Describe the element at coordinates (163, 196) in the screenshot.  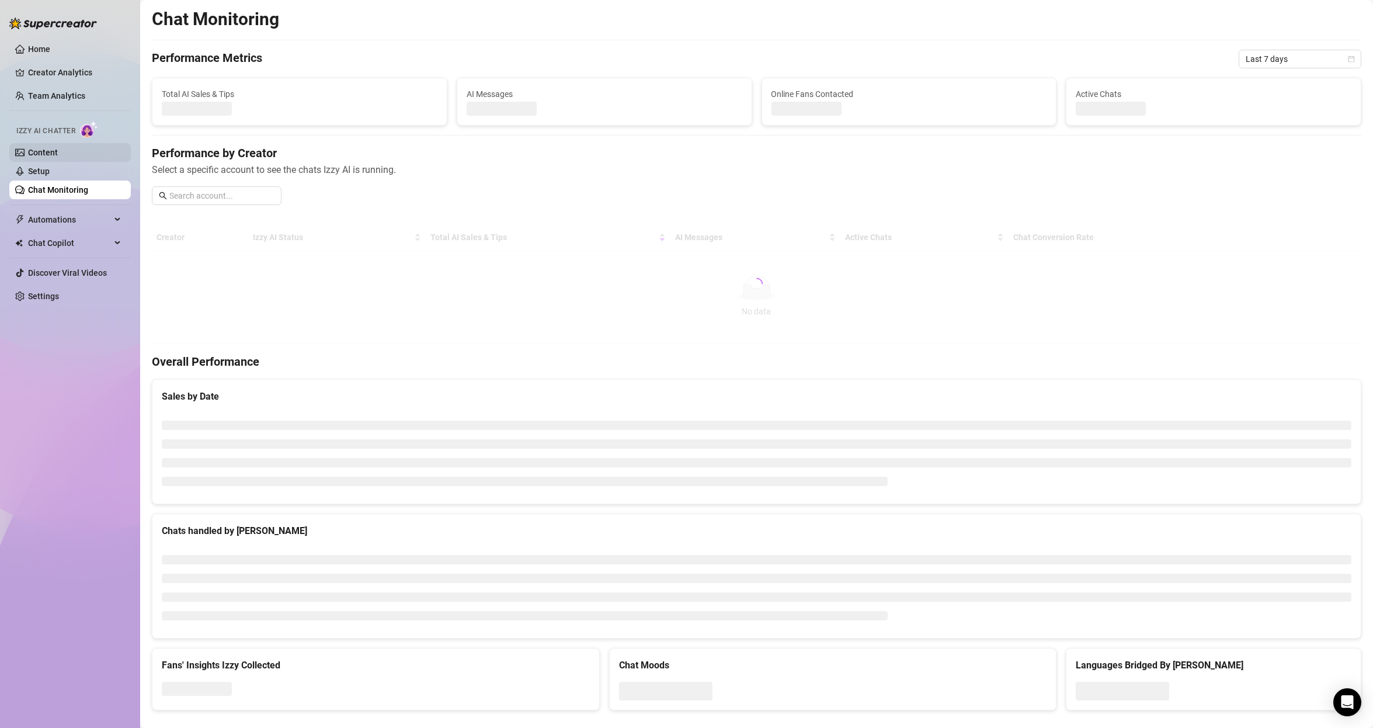
I see `span: search` at that location.